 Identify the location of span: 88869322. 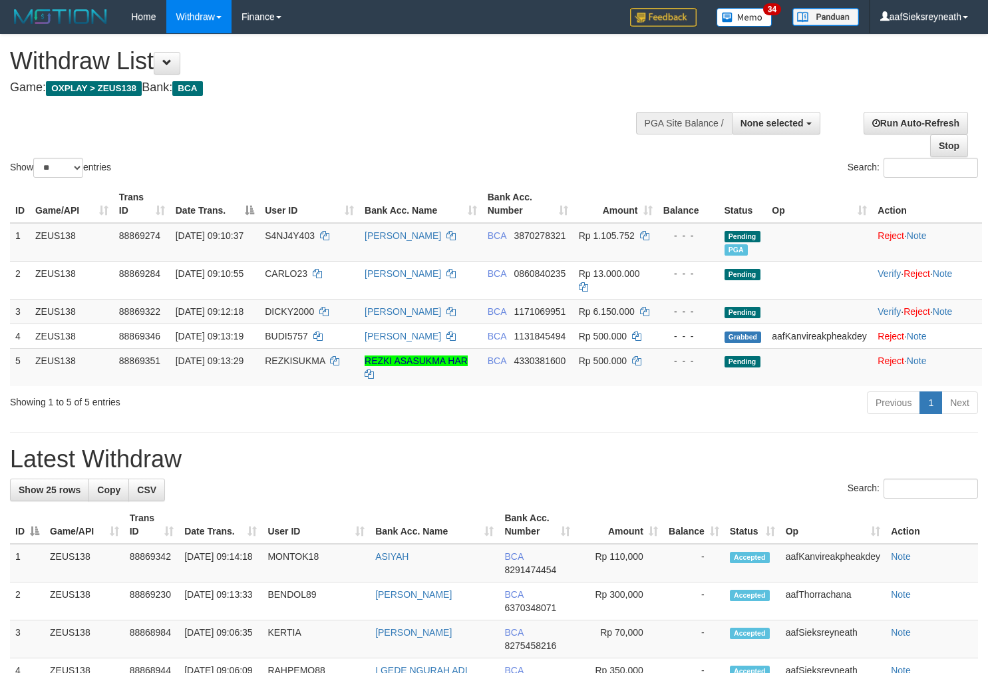
(140, 311).